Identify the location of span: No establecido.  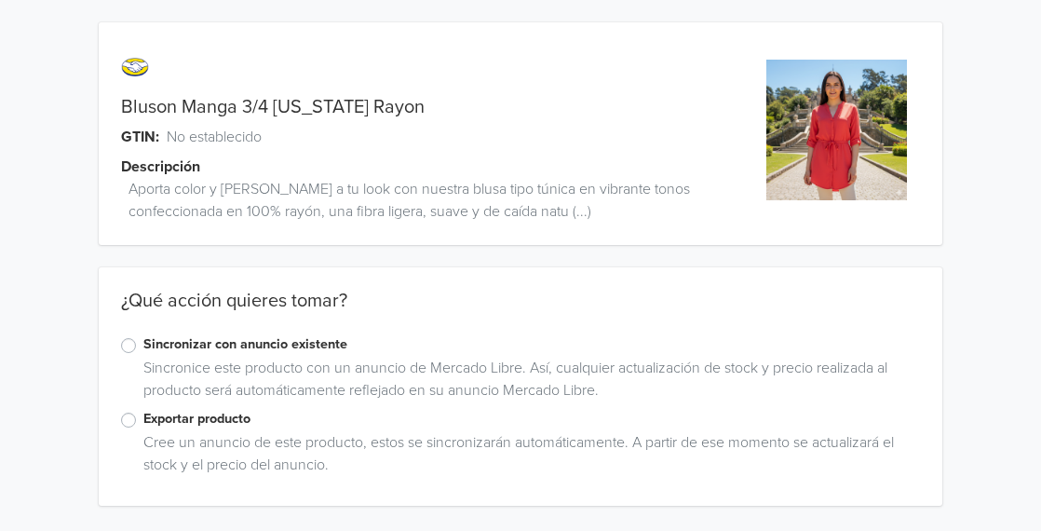
(214, 137).